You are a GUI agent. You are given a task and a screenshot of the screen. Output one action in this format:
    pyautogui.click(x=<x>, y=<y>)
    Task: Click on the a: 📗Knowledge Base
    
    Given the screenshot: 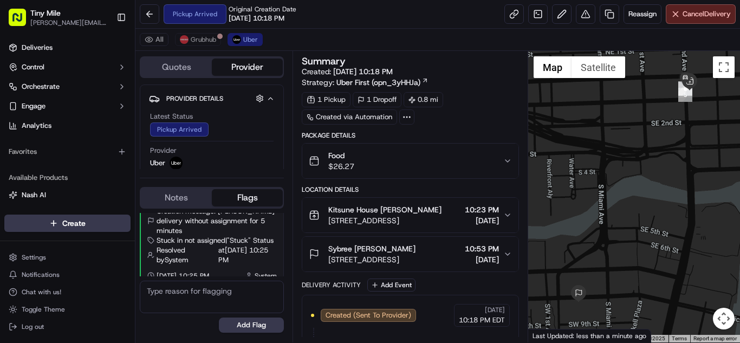 What is the action you would take?
    pyautogui.click(x=47, y=163)
    